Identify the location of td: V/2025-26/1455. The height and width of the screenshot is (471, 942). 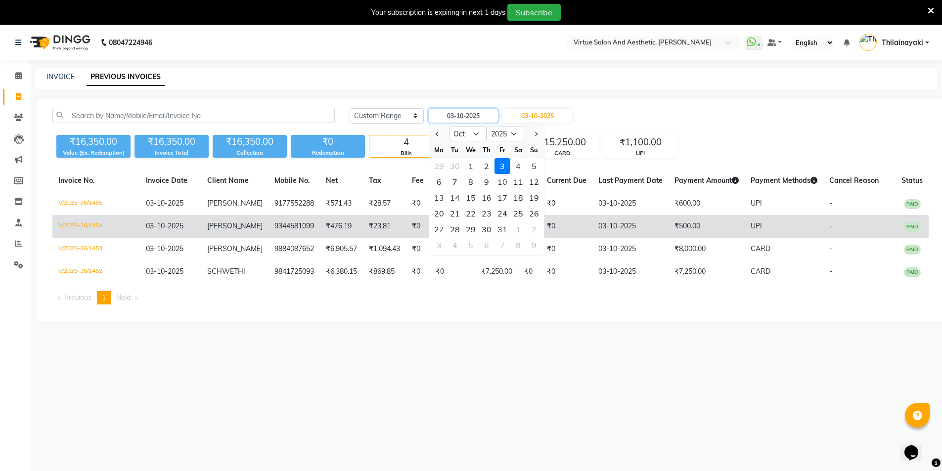
(96, 204).